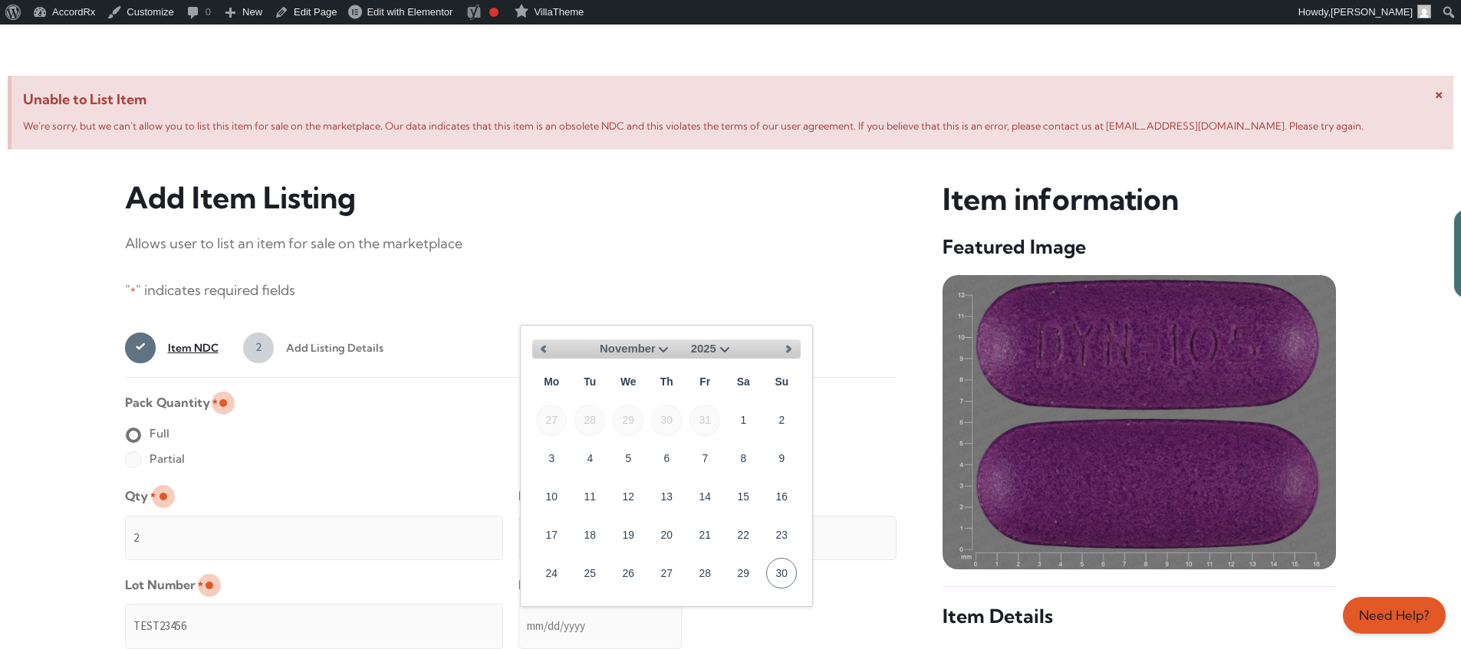  I want to click on h5: Item Details, so click(1139, 617).